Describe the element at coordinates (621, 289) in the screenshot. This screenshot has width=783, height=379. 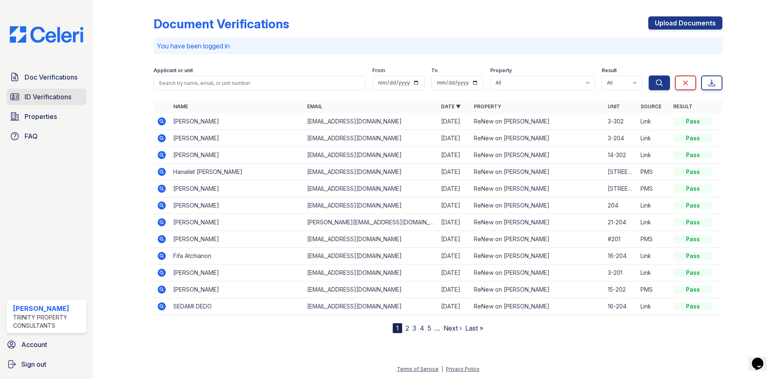
I see `td: 15-202` at that location.